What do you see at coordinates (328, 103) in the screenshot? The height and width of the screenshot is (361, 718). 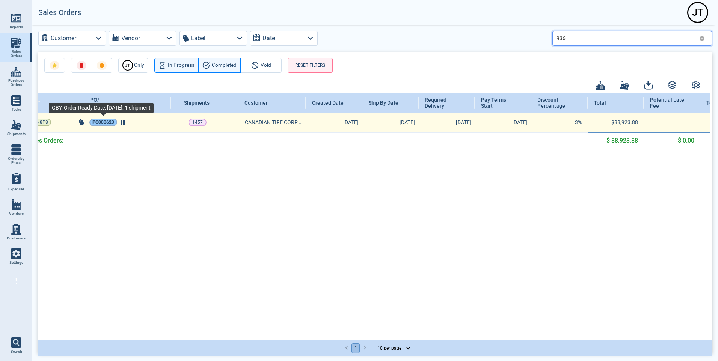 I see `span: Created Date` at bounding box center [328, 103].